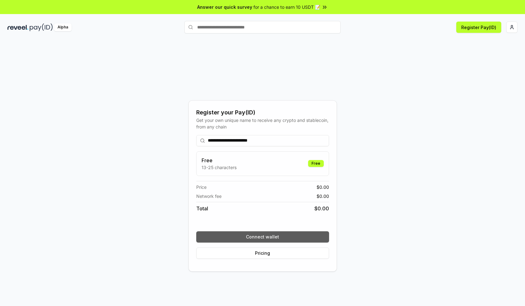  Describe the element at coordinates (209, 196) in the screenshot. I see `span: Network fee` at that location.